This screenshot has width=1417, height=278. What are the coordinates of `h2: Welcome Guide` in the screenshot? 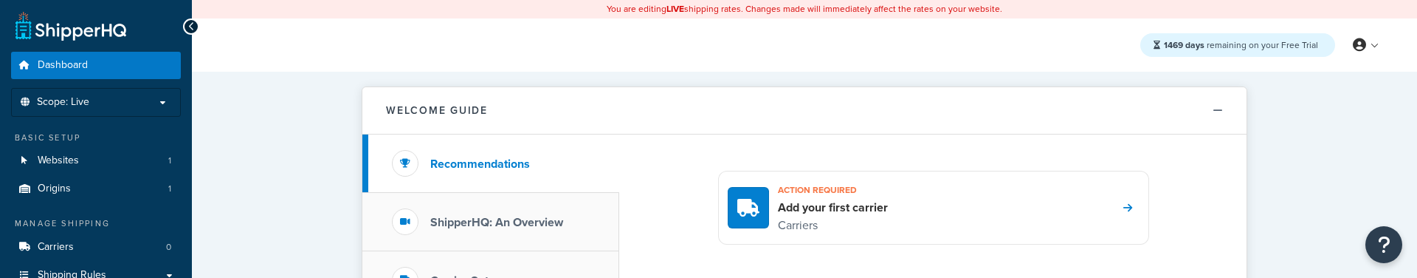 It's located at (437, 110).